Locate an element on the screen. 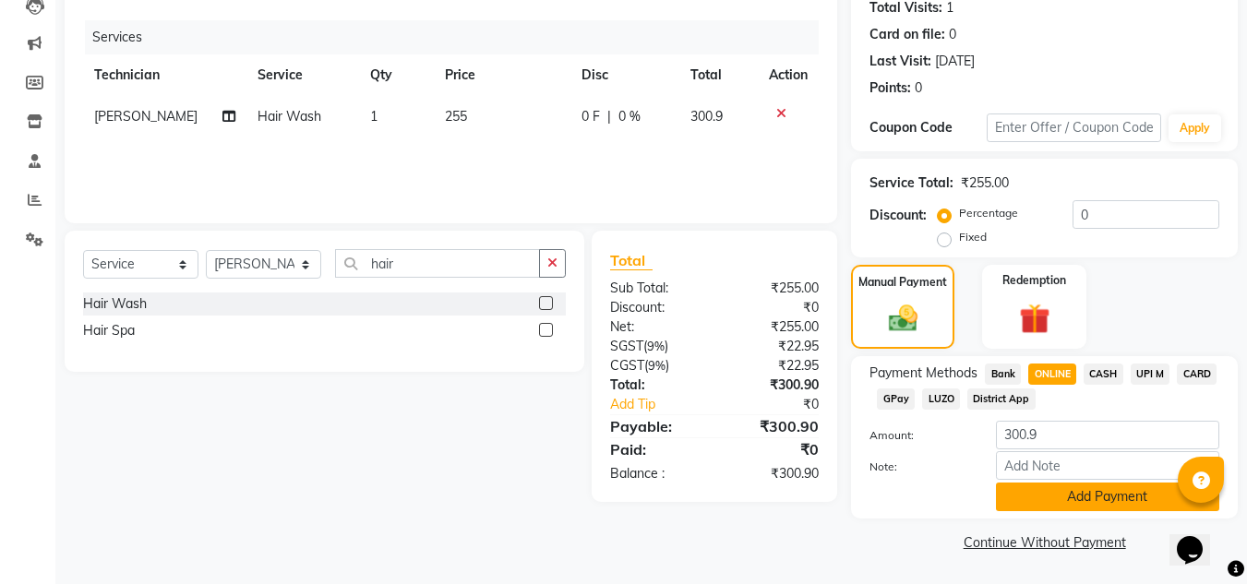 This screenshot has width=1247, height=584. span: SGST is located at coordinates (627, 346).